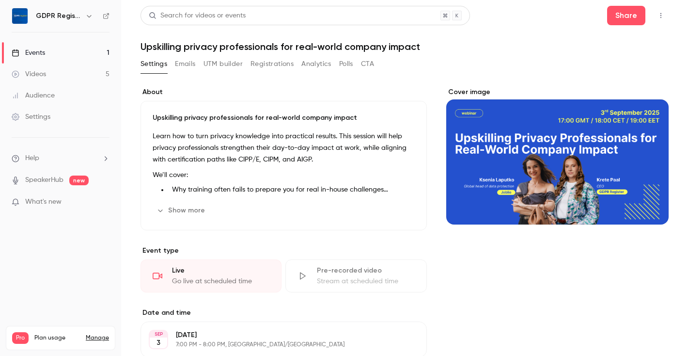 This screenshot has width=688, height=356. I want to click on button: Polls, so click(346, 64).